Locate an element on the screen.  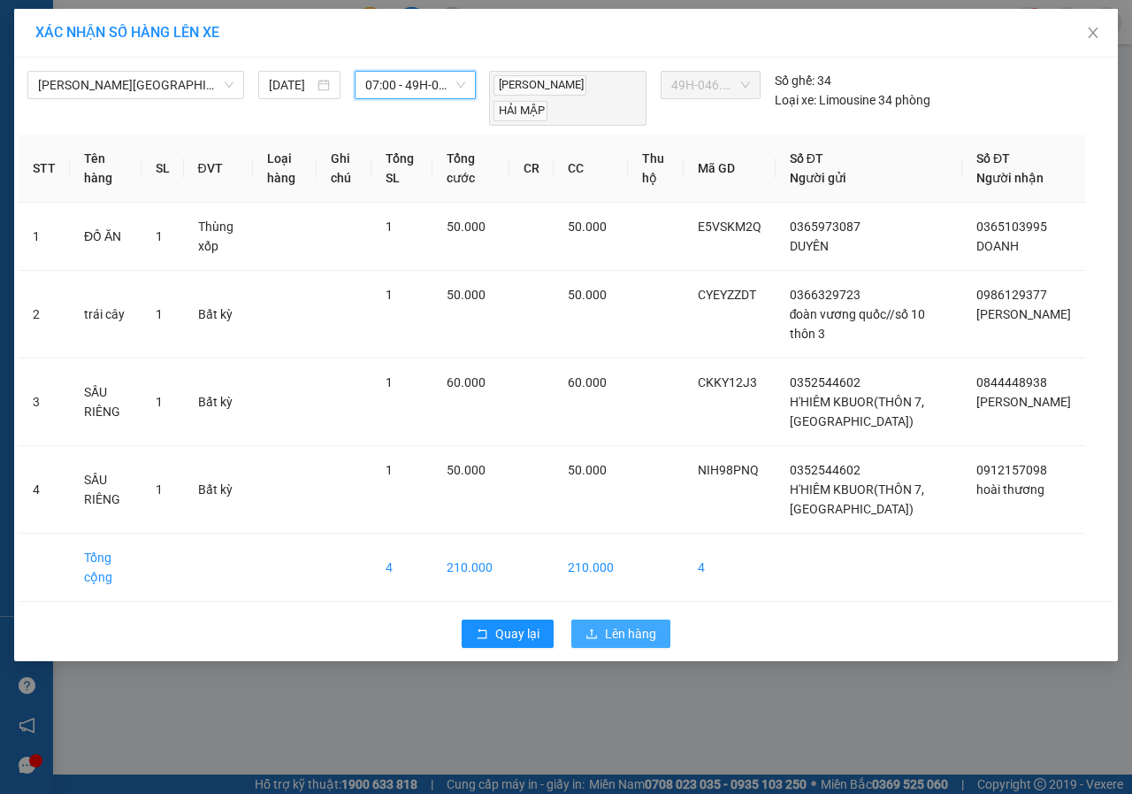
th: Loại hàng is located at coordinates (285, 168).